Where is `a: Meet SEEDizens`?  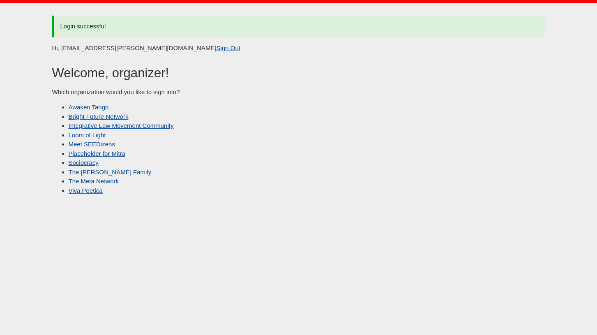
a: Meet SEEDizens is located at coordinates (92, 144).